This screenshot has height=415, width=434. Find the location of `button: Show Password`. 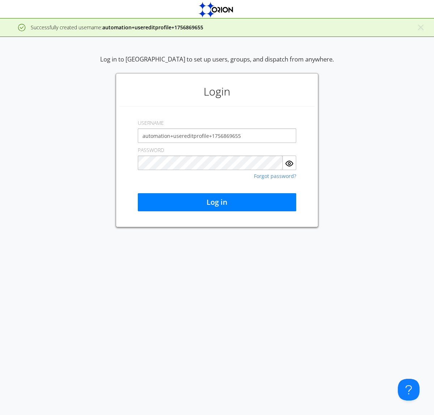

button: Show Password is located at coordinates (289, 163).